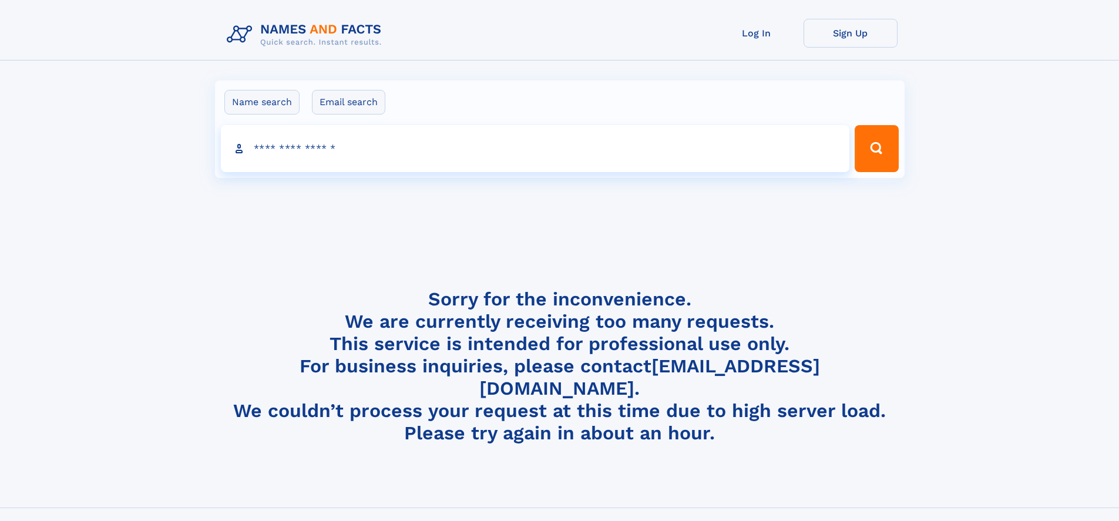  What do you see at coordinates (307, 35) in the screenshot?
I see `img: Logo Names and Facts` at bounding box center [307, 35].